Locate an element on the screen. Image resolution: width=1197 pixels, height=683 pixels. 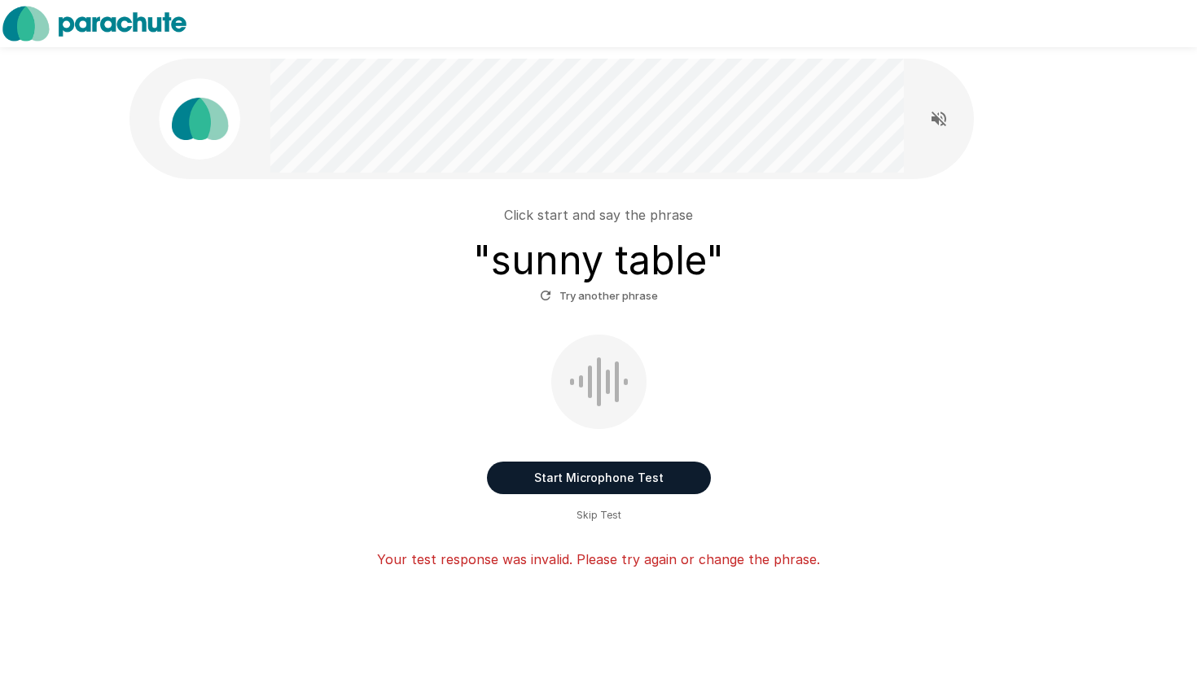
h3: " sunny table " is located at coordinates (599, 261).